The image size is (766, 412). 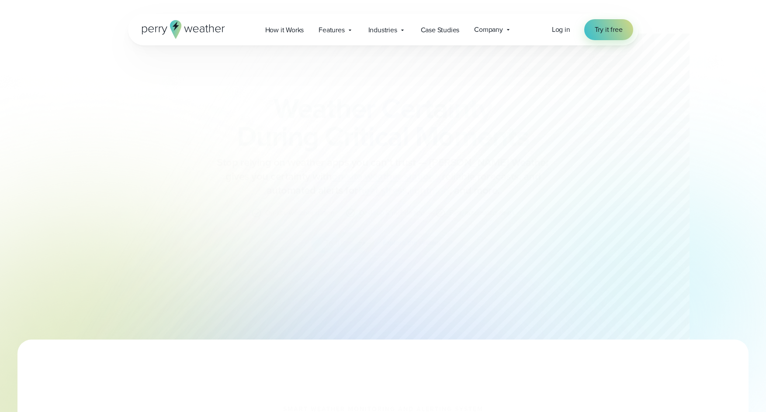 What do you see at coordinates (284, 30) in the screenshot?
I see `span: How it Works` at bounding box center [284, 30].